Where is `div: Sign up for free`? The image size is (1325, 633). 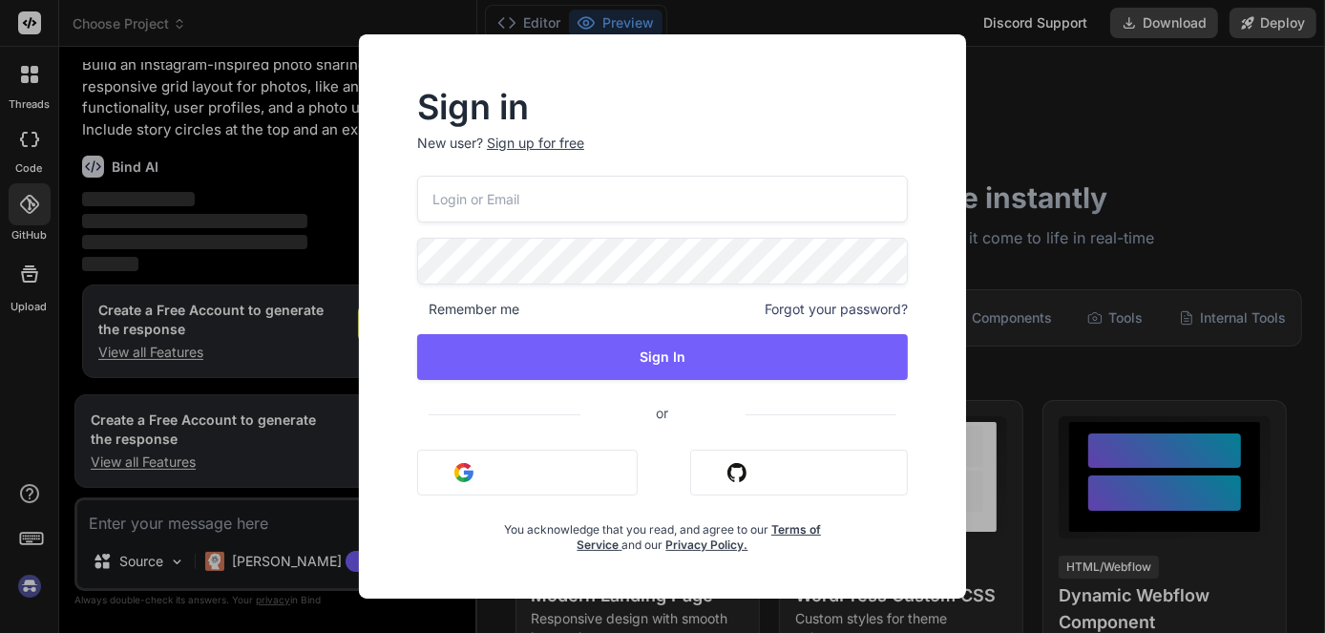 div: Sign up for free is located at coordinates (536, 143).